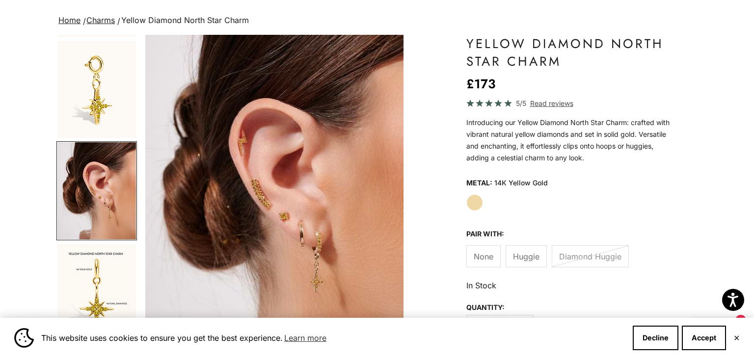  Describe the element at coordinates (377, 21) in the screenshot. I see `nav: breadcrumbs` at that location.